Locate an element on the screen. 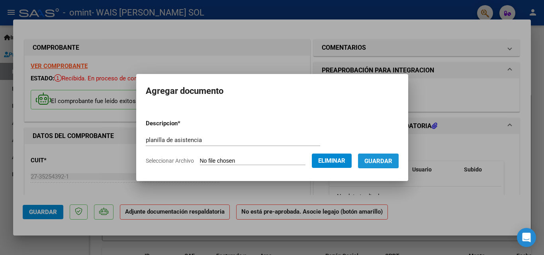 Image resolution: width=544 pixels, height=255 pixels. span: Guardar is located at coordinates (378, 161).